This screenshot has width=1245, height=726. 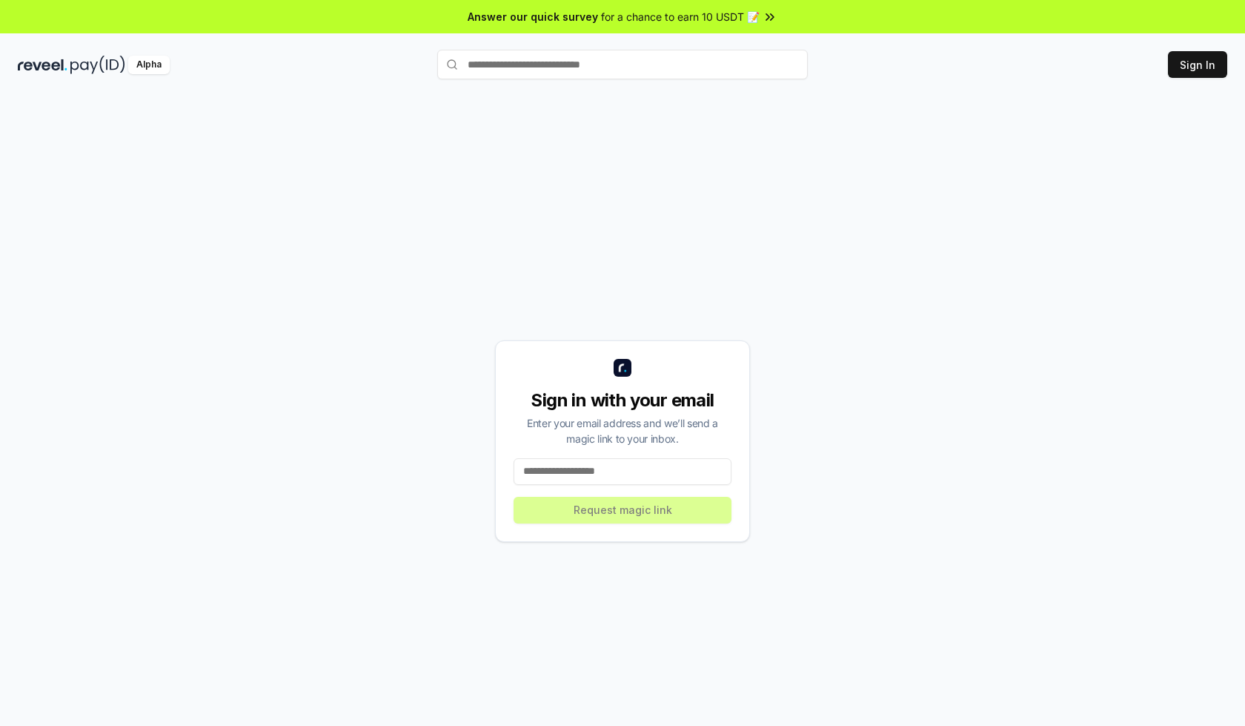 What do you see at coordinates (623, 400) in the screenshot?
I see `div: Sign in with your email` at bounding box center [623, 400].